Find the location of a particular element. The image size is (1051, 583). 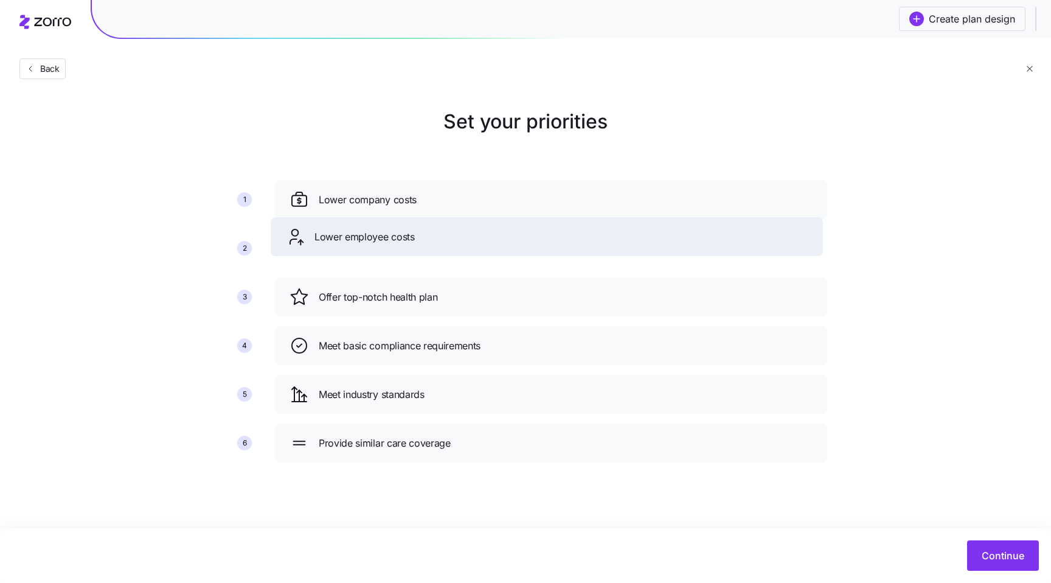

span: Lower company costs is located at coordinates (367, 200).